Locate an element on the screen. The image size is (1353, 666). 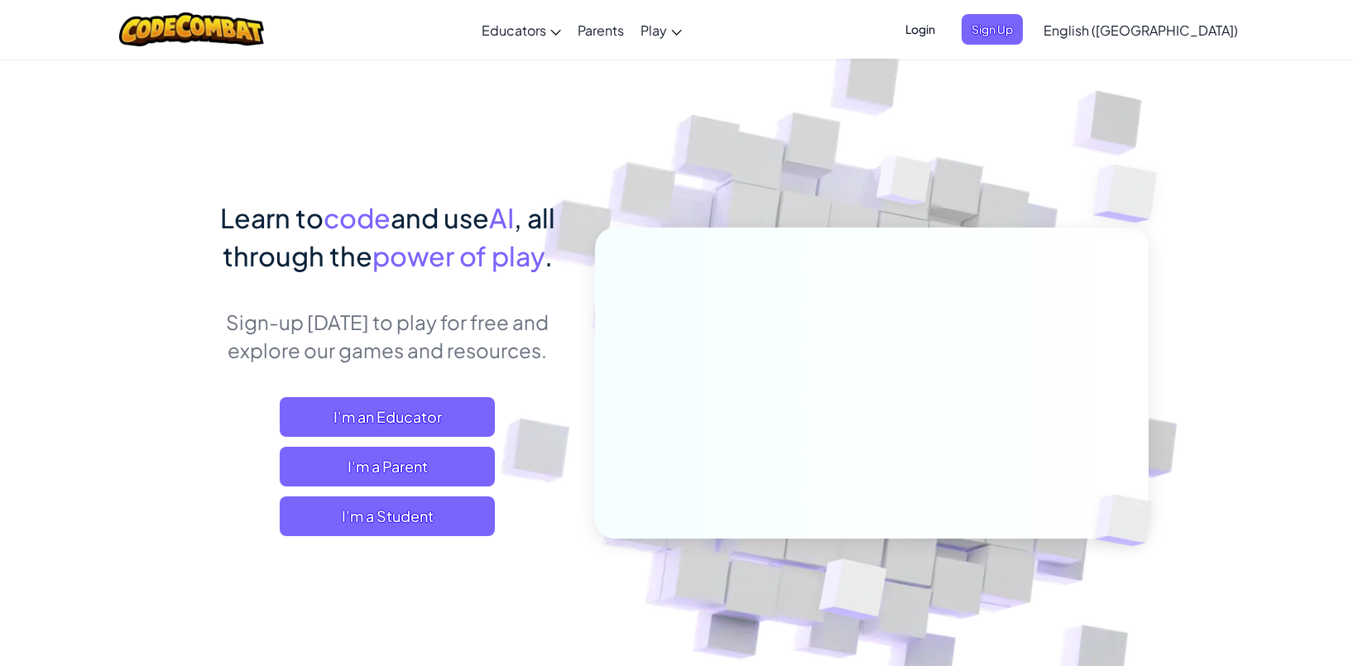
span: and use is located at coordinates (440, 218).